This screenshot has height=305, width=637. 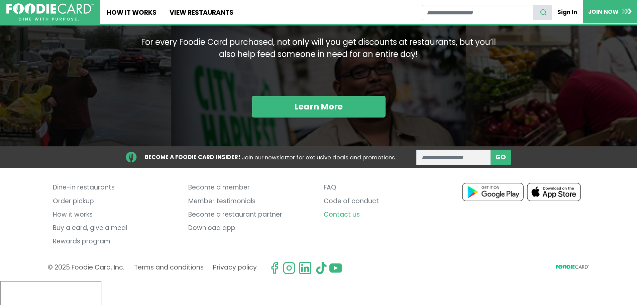 What do you see at coordinates (275, 268) in the screenshot?
I see `svg: check us out on facebook` at bounding box center [275, 268].